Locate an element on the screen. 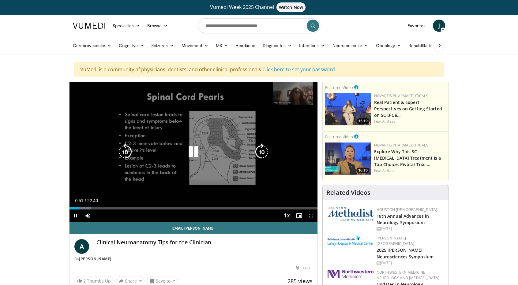 The height and width of the screenshot is (285, 518). div: By is located at coordinates (194, 259).